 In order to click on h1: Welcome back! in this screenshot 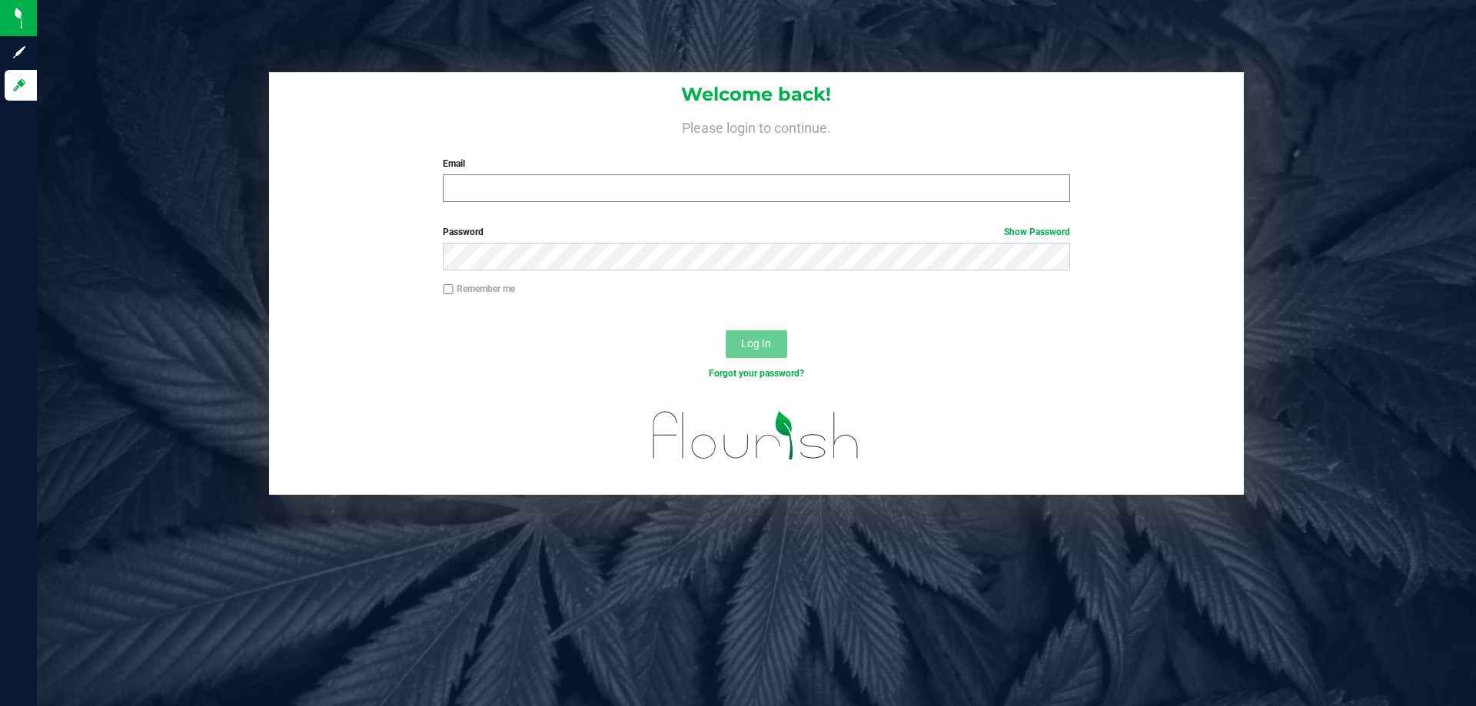, I will do `click(756, 95)`.